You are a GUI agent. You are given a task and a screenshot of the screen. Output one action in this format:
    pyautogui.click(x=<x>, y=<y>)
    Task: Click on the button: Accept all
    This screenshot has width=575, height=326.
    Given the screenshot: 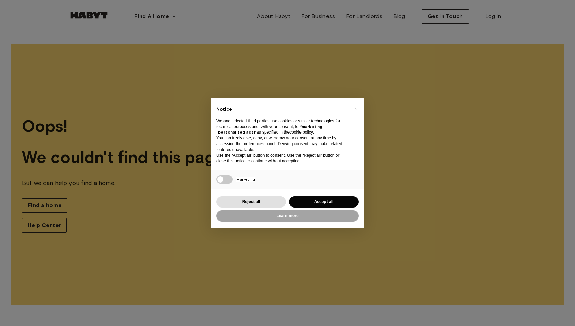 What is the action you would take?
    pyautogui.click(x=324, y=202)
    